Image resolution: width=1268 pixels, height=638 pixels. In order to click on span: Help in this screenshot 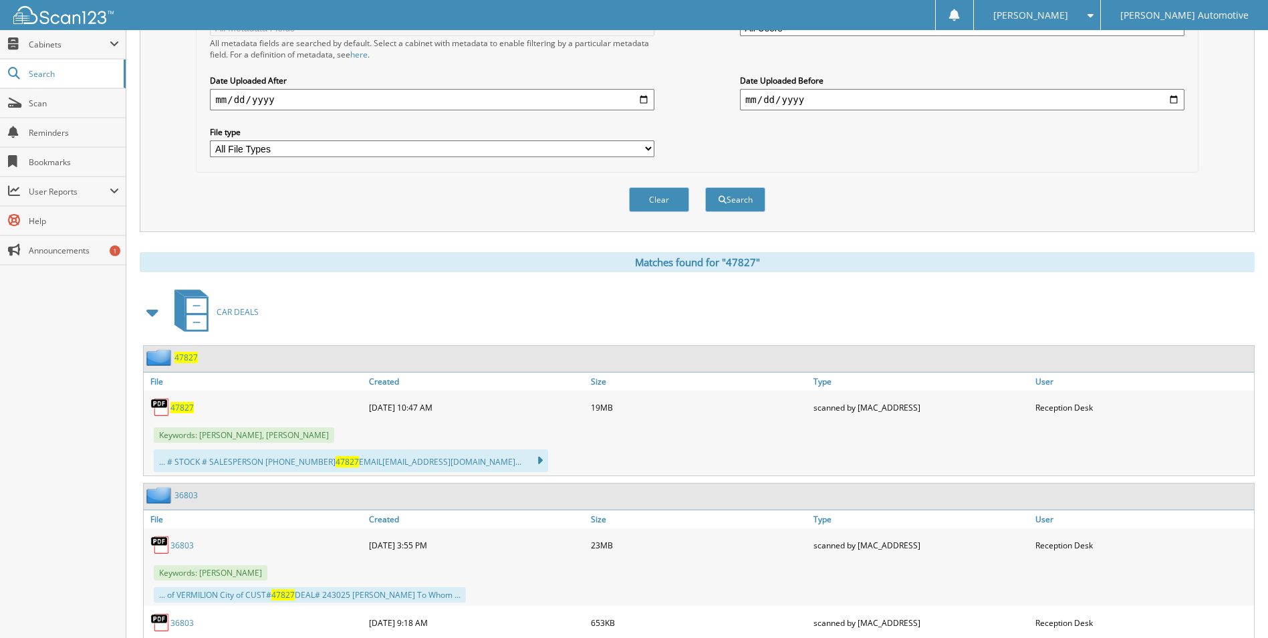, I will do `click(74, 221)`.